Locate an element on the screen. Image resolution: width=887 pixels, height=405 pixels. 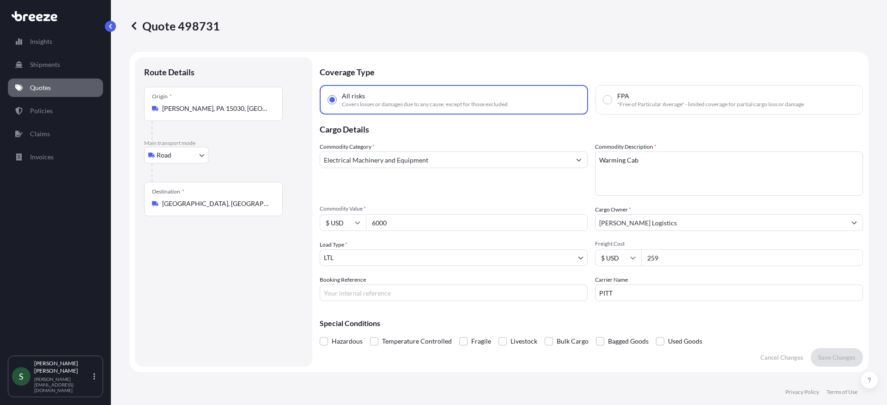
button: Select transport is located at coordinates (176, 155).